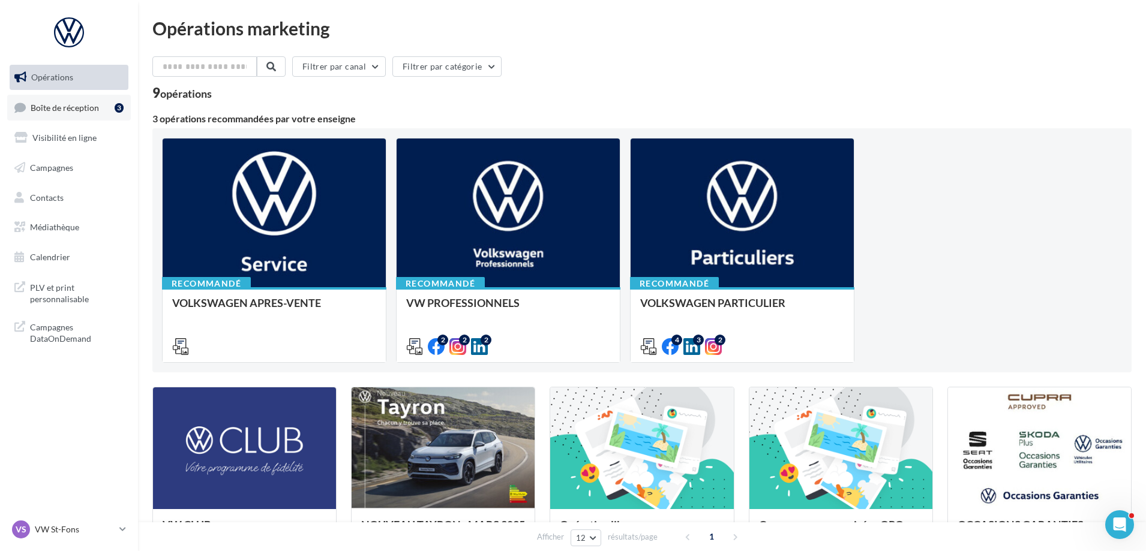  What do you see at coordinates (585, 538) in the screenshot?
I see `button: 12` at bounding box center [585, 538].